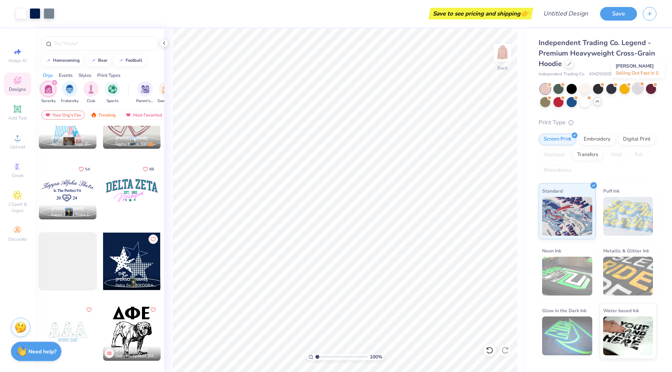  I want to click on button: Save, so click(618, 14).